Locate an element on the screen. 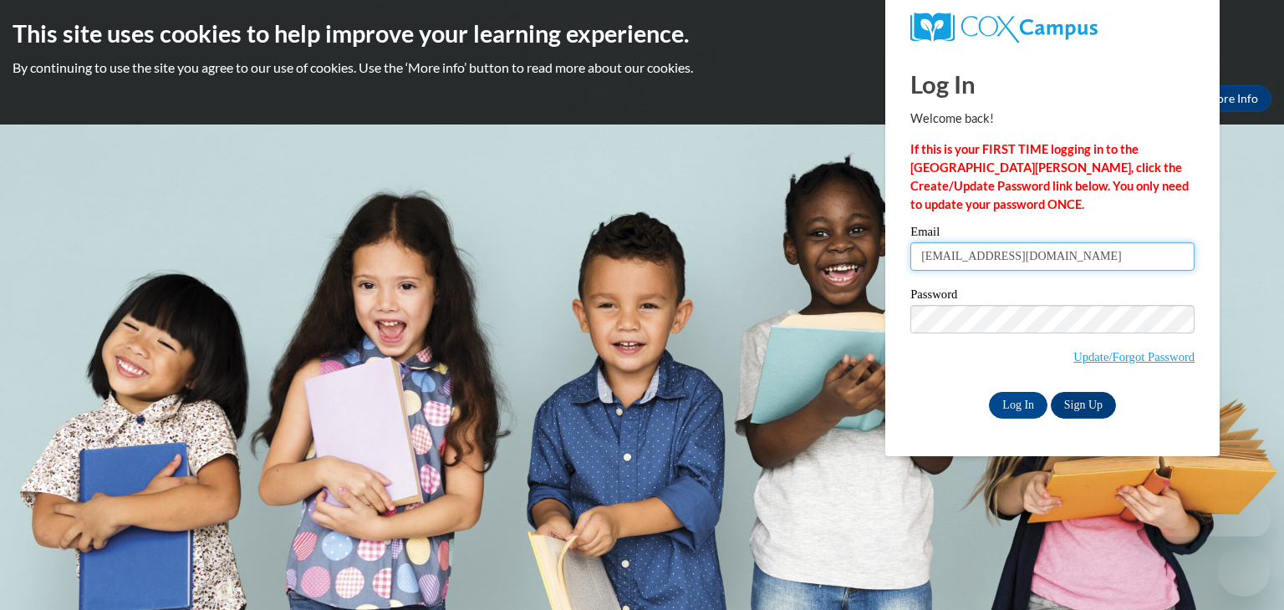 The image size is (1284, 610). h2: This site uses cookies to help improve your learning experience. is located at coordinates (642, 33).